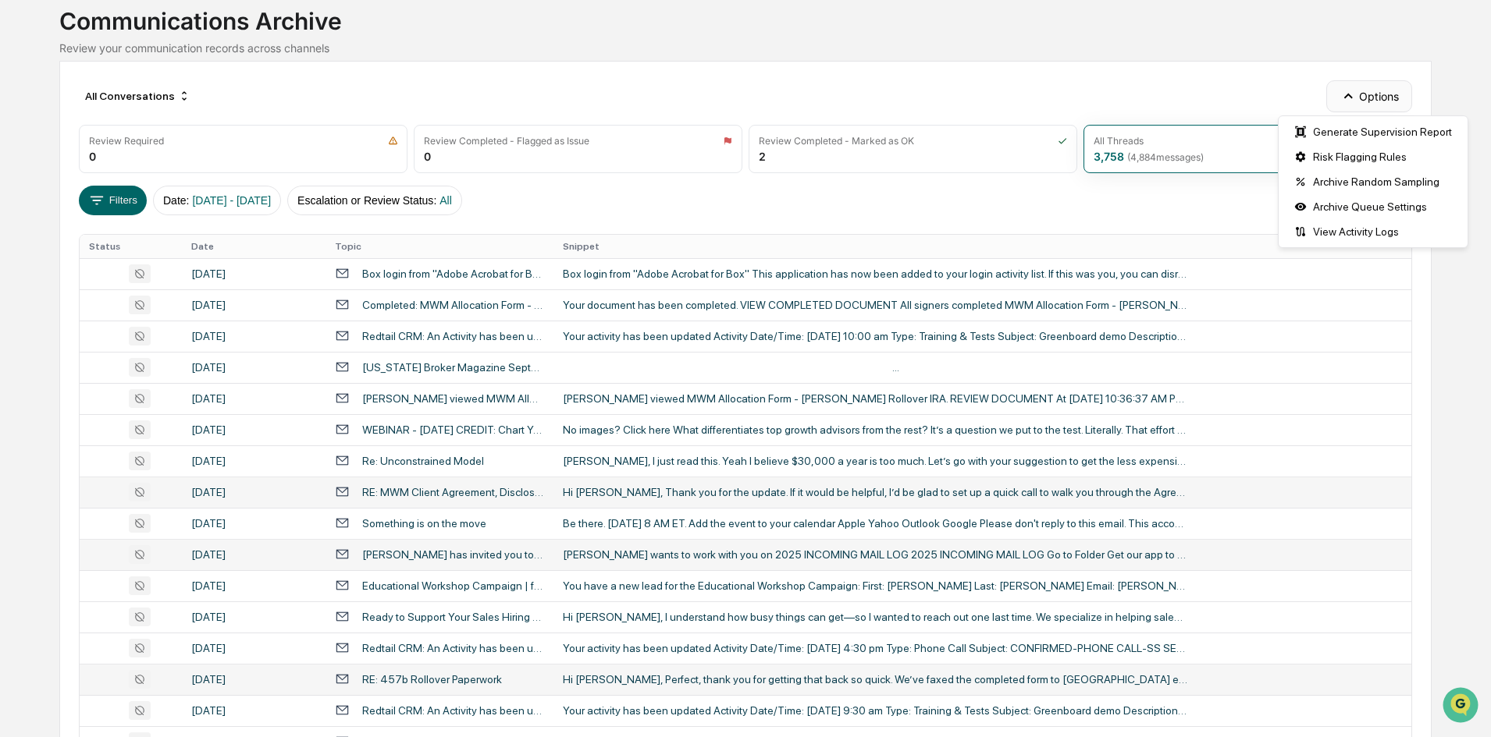 Image resolution: width=1491 pixels, height=737 pixels. I want to click on div: Options, so click(1373, 182).